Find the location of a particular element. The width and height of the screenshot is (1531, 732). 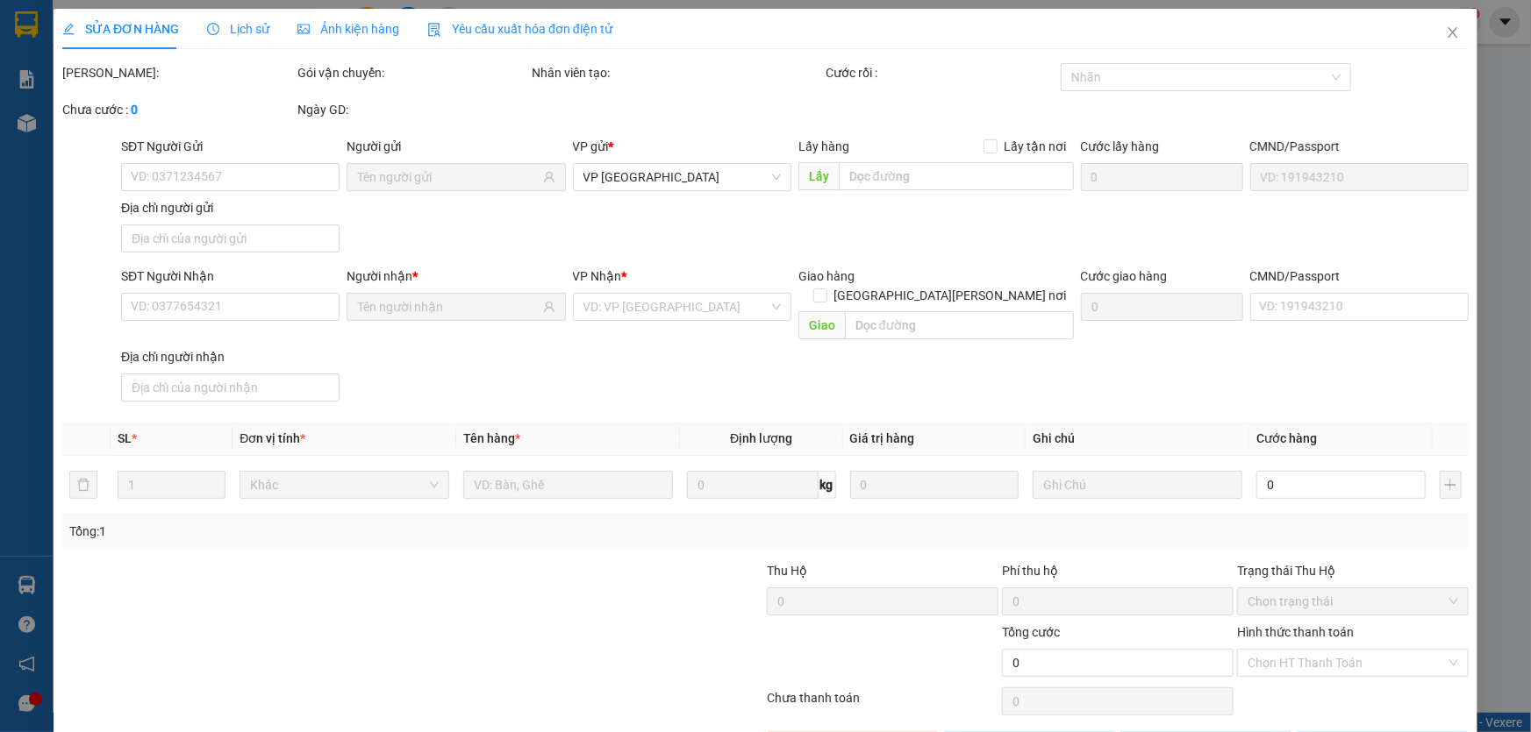

input: Địa chỉ của người gửi is located at coordinates (230, 239).